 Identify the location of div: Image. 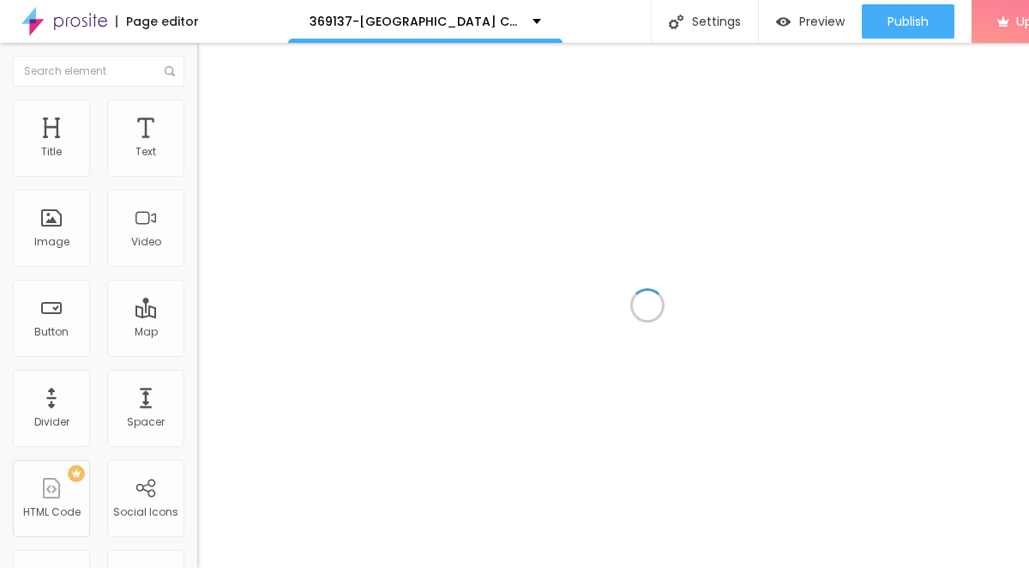
(51, 242).